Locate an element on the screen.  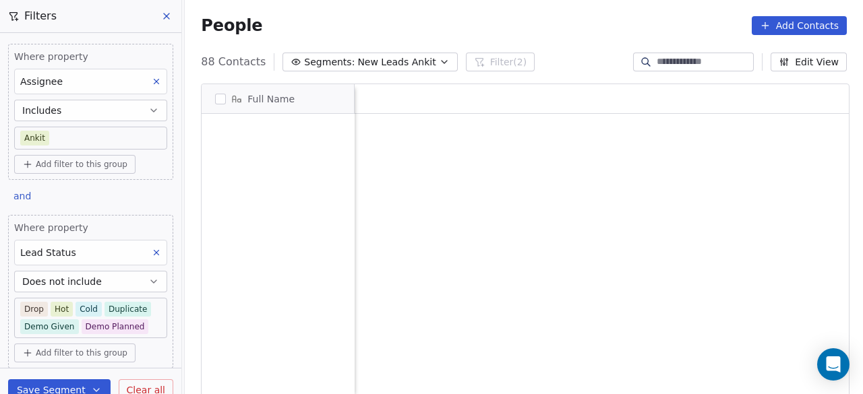
button: Filter(2) is located at coordinates (500, 62).